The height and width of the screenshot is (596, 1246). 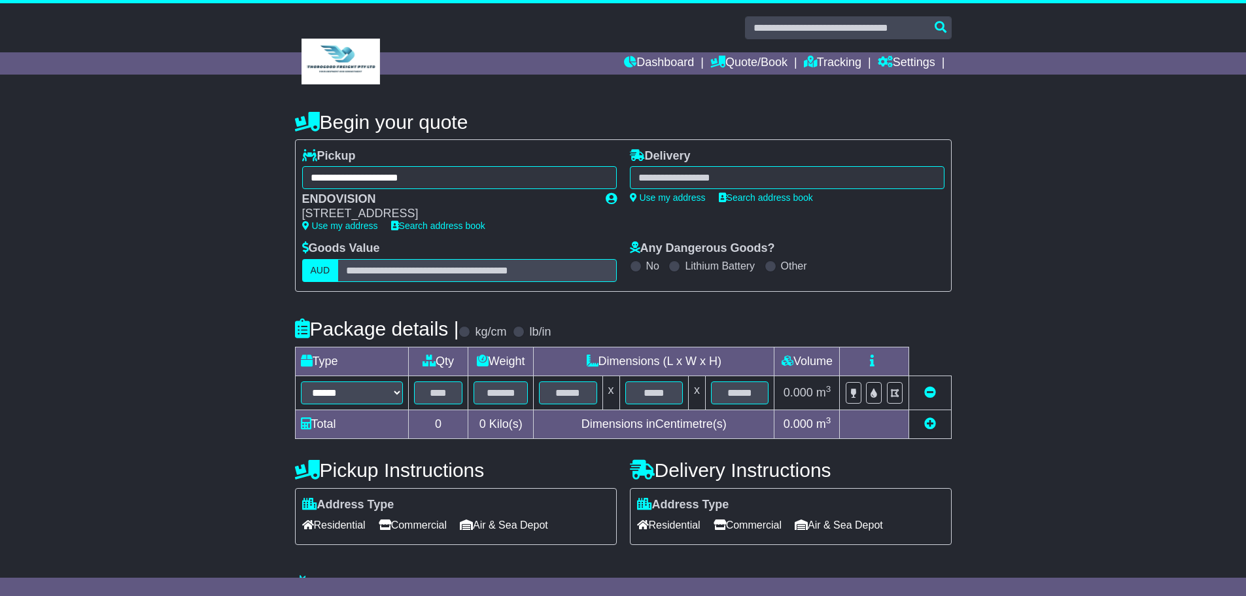 I want to click on label: Pickup, so click(x=329, y=156).